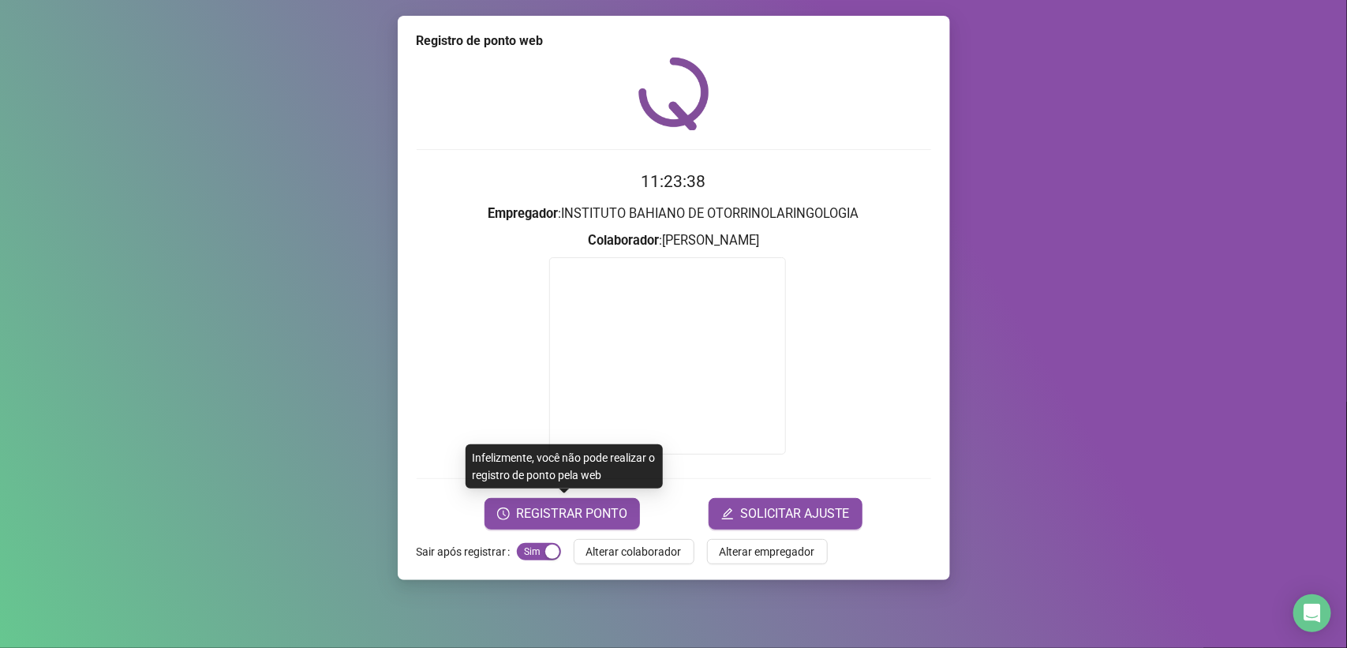 The image size is (1347, 648). Describe the element at coordinates (674, 181) in the screenshot. I see `time: 11:23:38` at that location.